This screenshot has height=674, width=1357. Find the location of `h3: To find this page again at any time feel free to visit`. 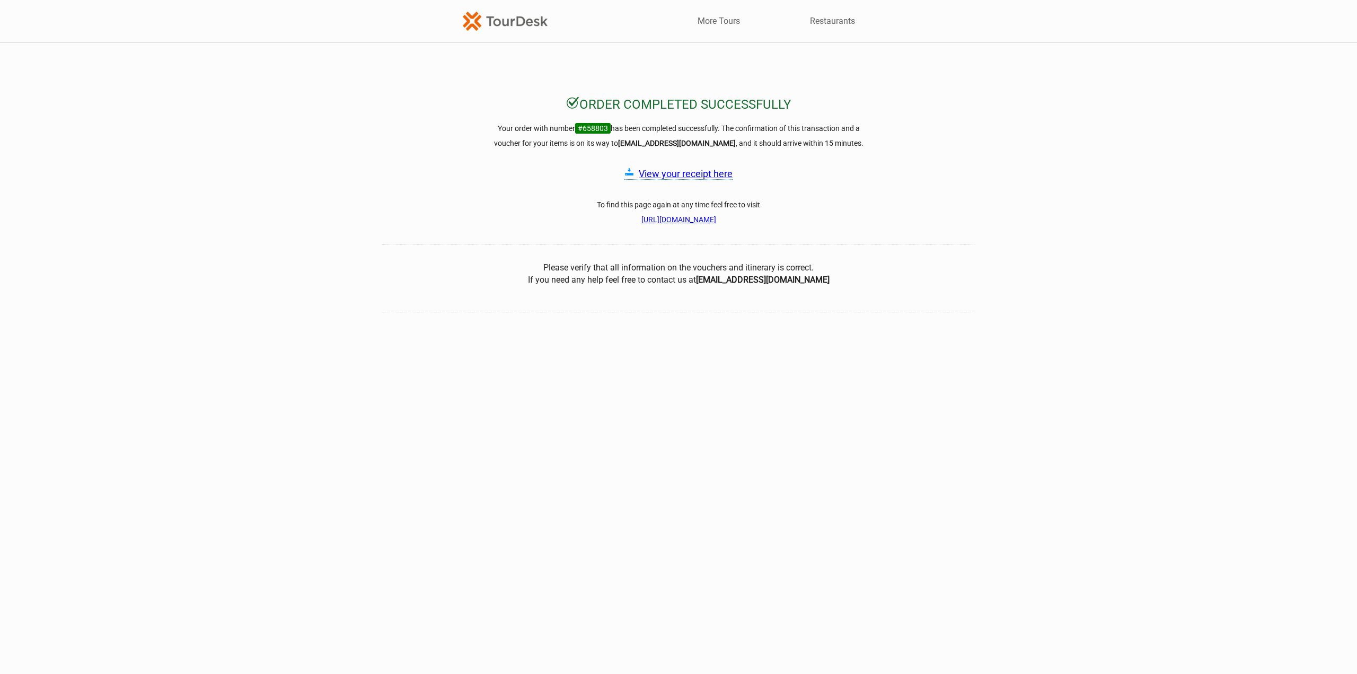

h3: To find this page again at any time feel free to visit is located at coordinates (679, 212).